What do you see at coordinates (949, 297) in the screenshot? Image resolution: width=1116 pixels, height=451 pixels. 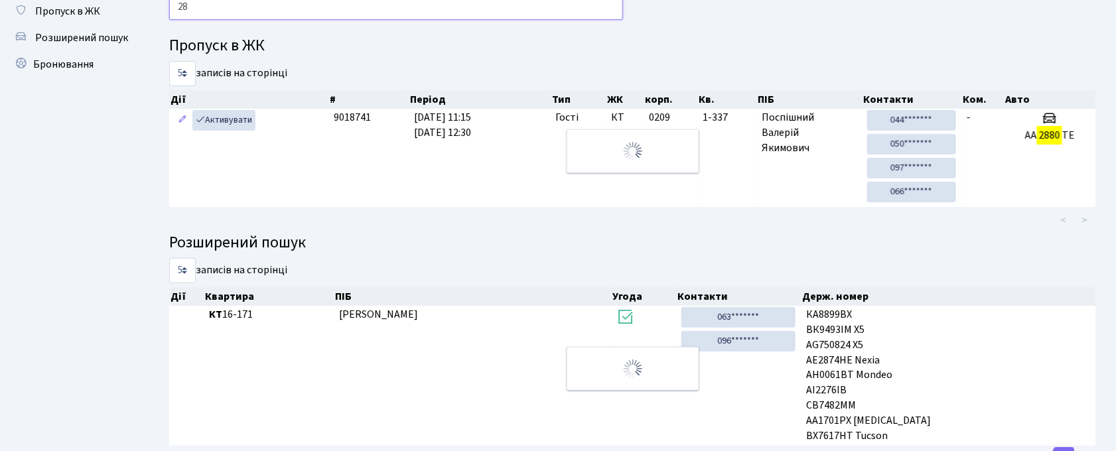 I see `th: Держ. номер` at bounding box center [949, 297].